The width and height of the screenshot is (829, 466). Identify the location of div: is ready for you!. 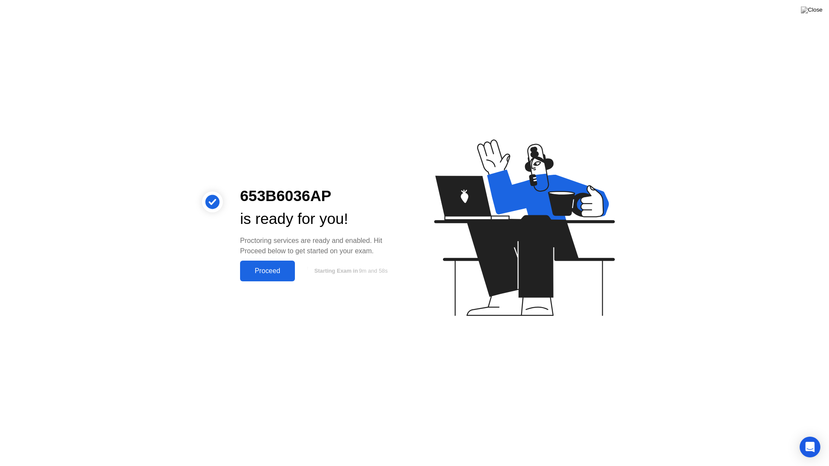
(320, 219).